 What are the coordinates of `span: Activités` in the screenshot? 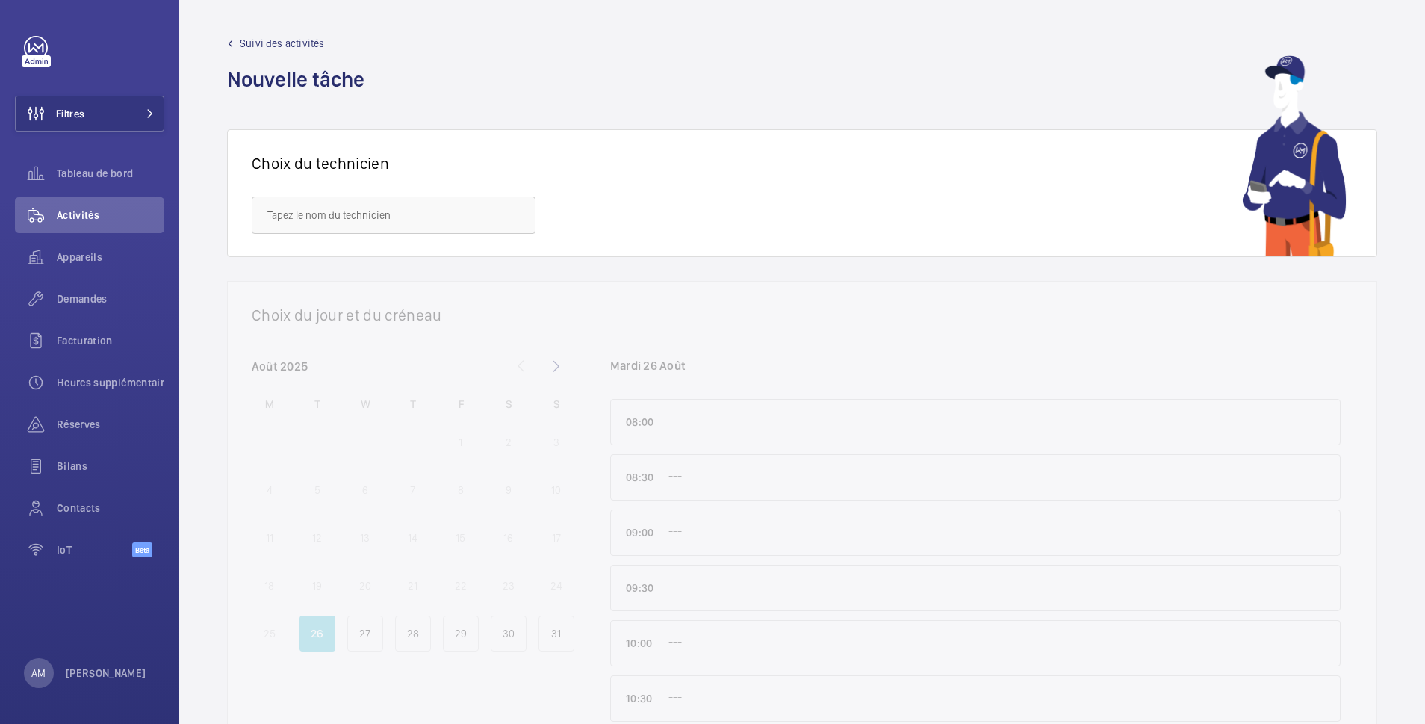 It's located at (111, 215).